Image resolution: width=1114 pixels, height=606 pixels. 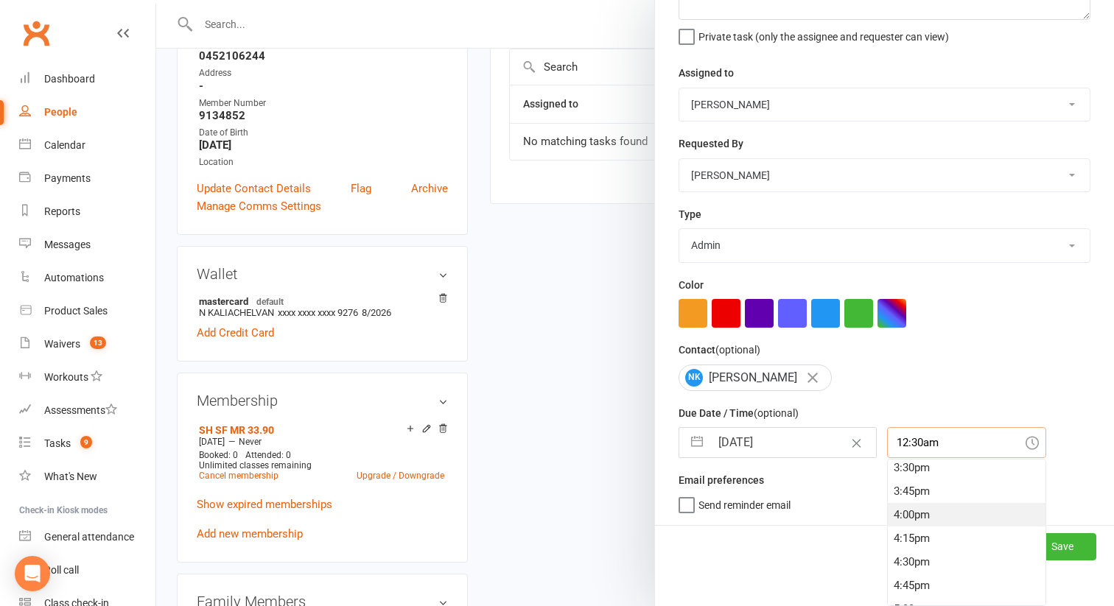 What do you see at coordinates (87, 410) in the screenshot?
I see `a: Assessments` at bounding box center [87, 410].